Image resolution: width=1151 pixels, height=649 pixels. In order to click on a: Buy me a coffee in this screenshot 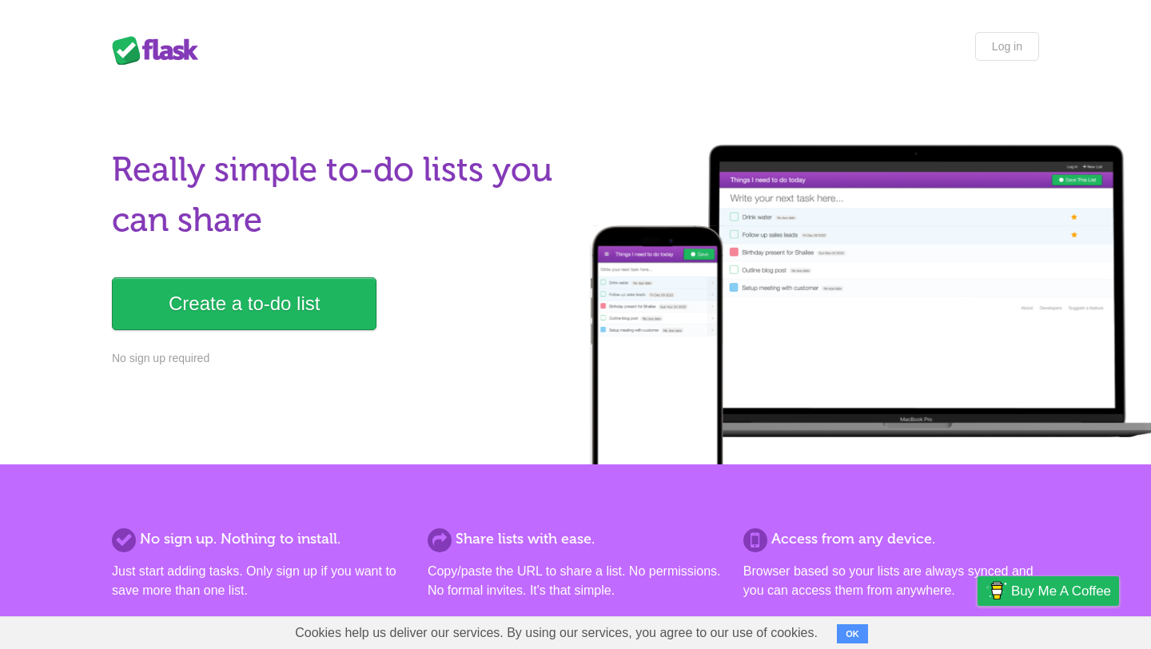, I will do `click(1048, 591)`.